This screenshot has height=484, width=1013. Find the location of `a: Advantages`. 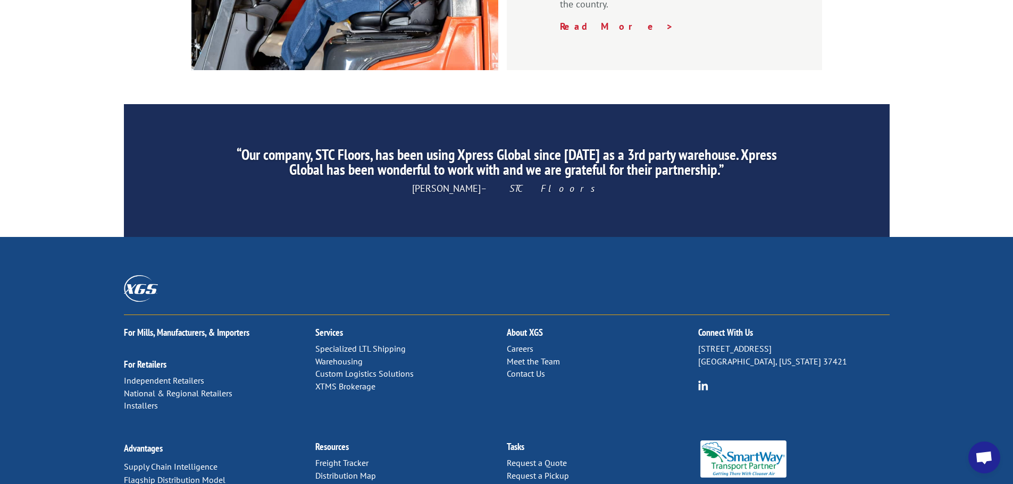

a: Advantages is located at coordinates (143, 448).